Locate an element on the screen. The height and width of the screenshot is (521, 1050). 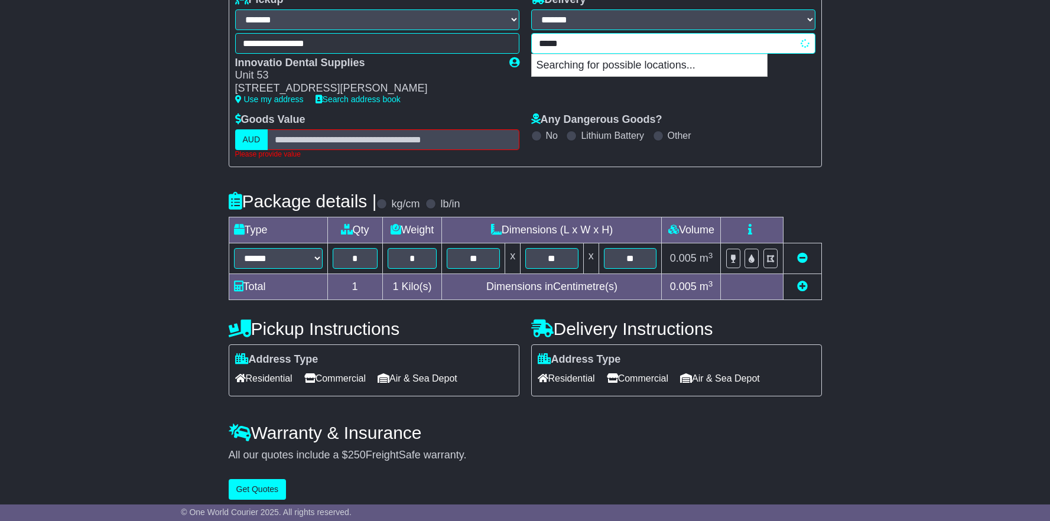
td: Qty is located at coordinates (355, 231).